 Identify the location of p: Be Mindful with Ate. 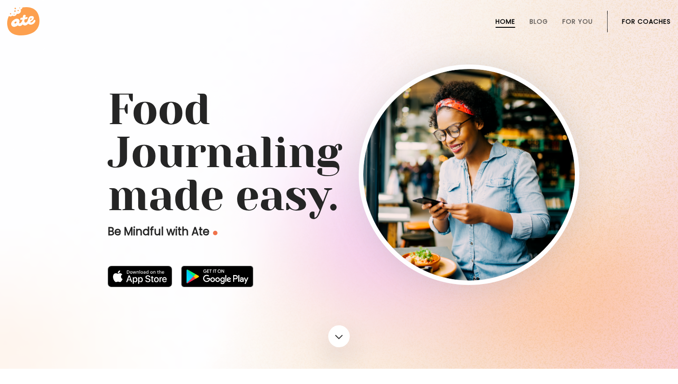
(233, 232).